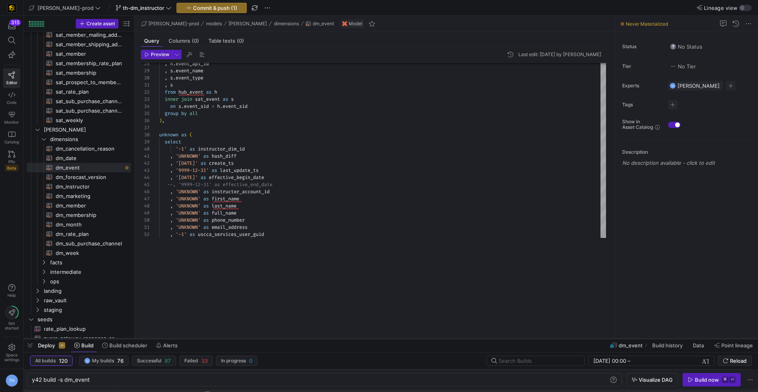 The width and height of the screenshot is (758, 392). I want to click on div: 315, so click(15, 23).